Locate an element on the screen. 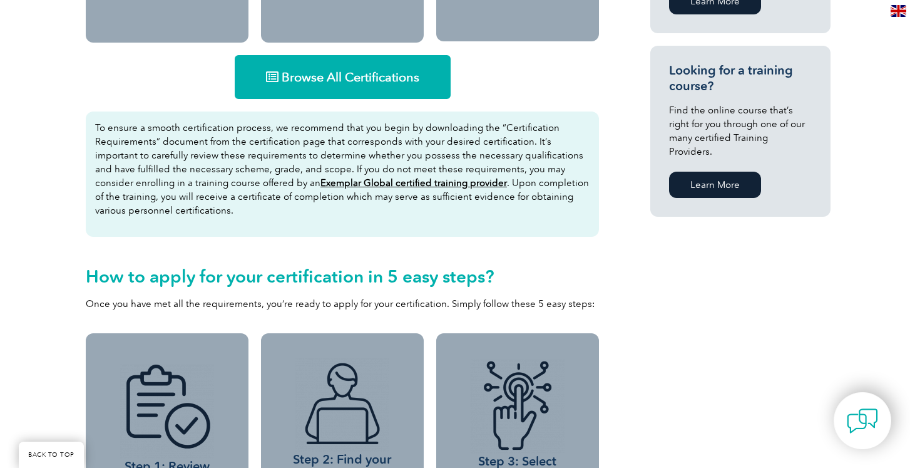  img: en is located at coordinates (899, 11).